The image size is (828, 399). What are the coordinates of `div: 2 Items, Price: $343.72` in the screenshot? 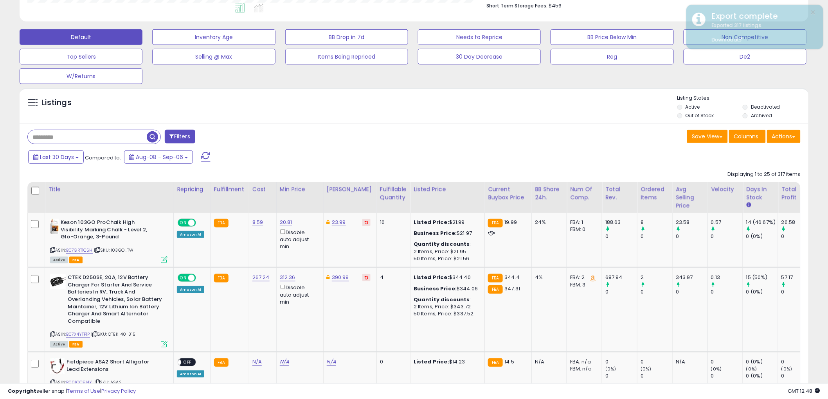 It's located at (446, 307).